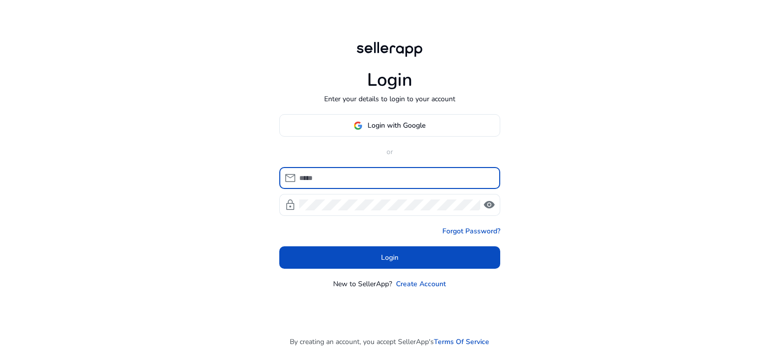  Describe the element at coordinates (389, 257) in the screenshot. I see `button: Login` at that location.